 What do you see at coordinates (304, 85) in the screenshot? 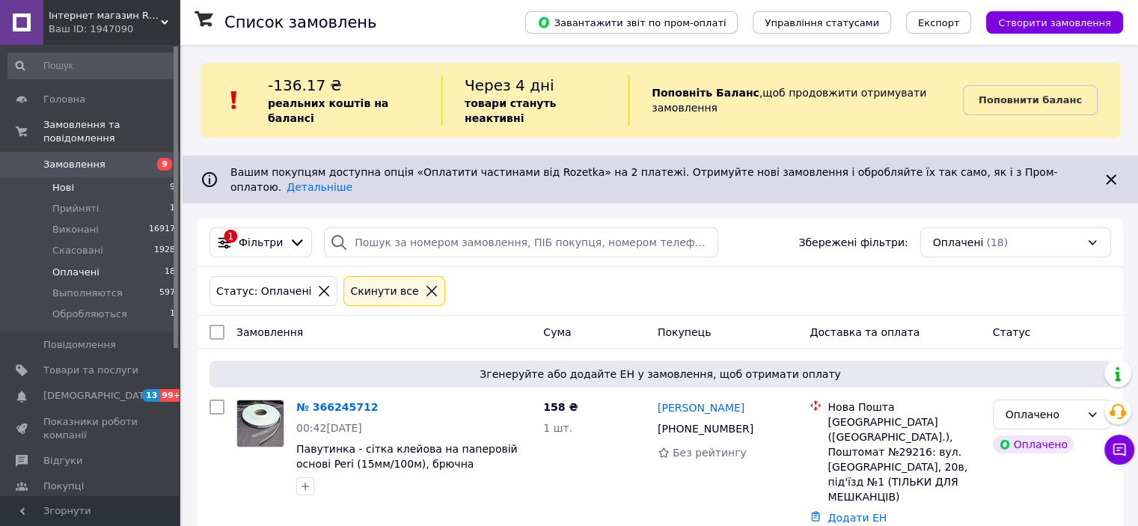
I see `span: -136.17 ₴` at bounding box center [304, 85].